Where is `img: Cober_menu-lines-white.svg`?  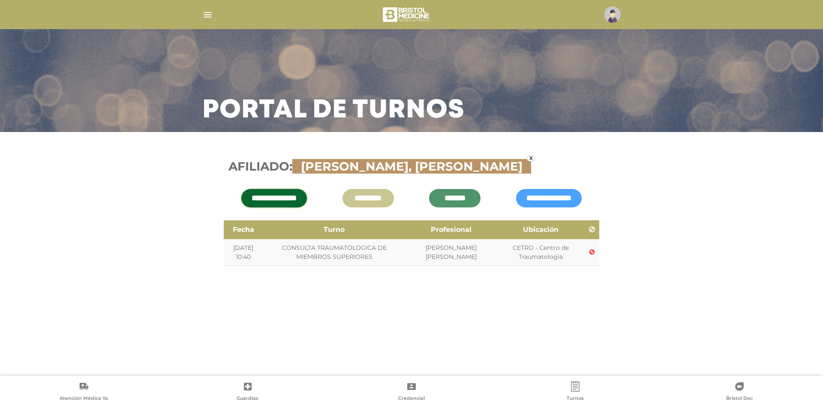 img: Cober_menu-lines-white.svg is located at coordinates (207, 15).